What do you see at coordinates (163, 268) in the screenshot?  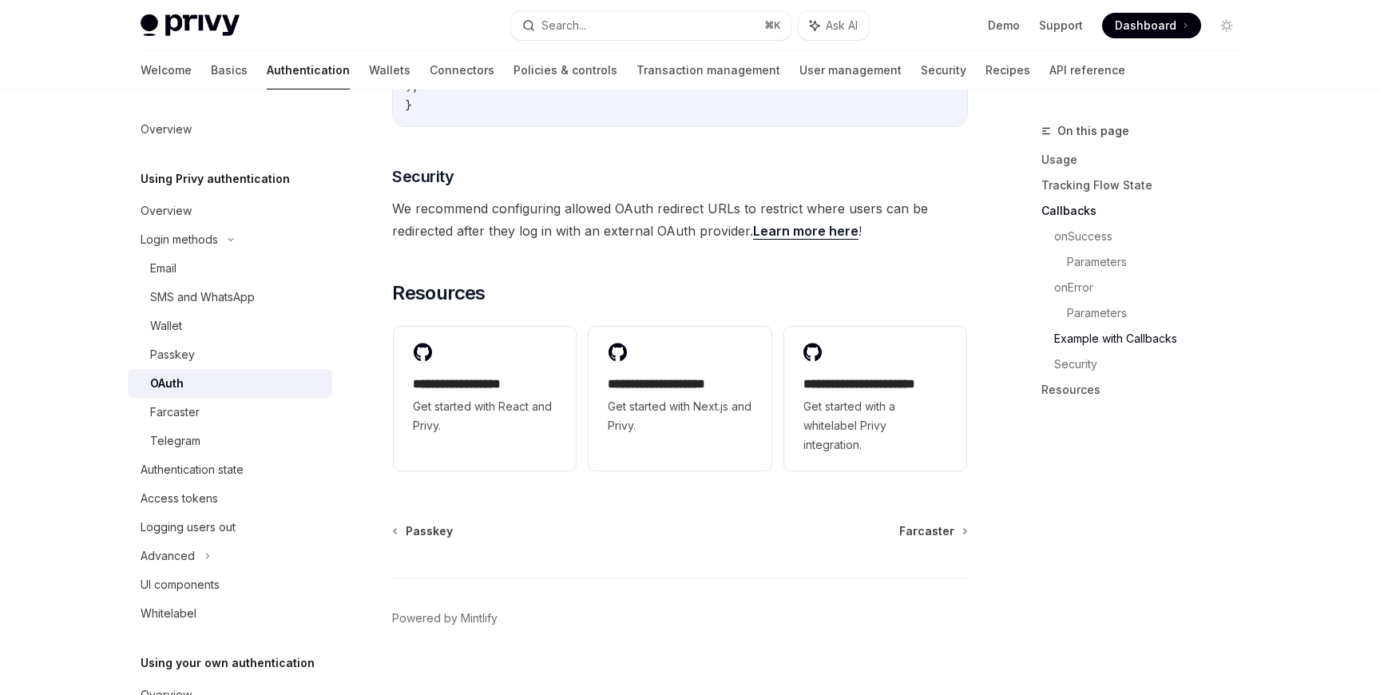 I see `div: Email` at bounding box center [163, 268].